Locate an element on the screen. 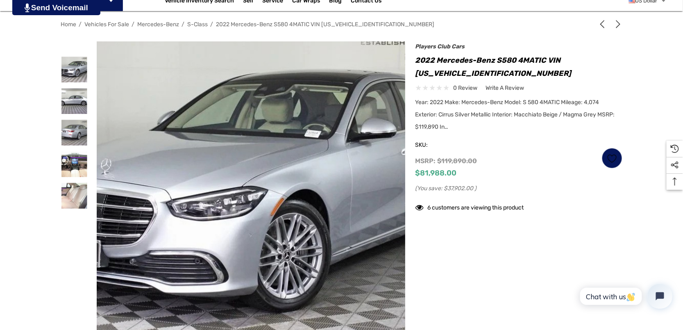 The height and width of the screenshot is (330, 683). span: Year: 2022 Make: Mercedes-Benz Model: S 580 4MATIC Mileage: 4,074 Exterior: Cirrus Silver Metalli... is located at coordinates (515, 114).